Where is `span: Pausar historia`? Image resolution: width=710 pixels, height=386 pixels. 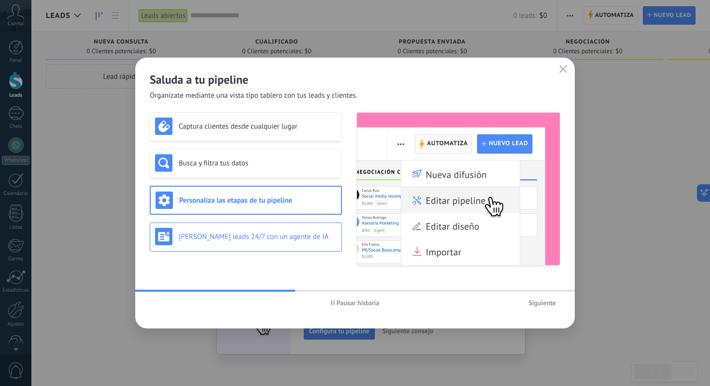 span: Pausar historia is located at coordinates (358, 302).